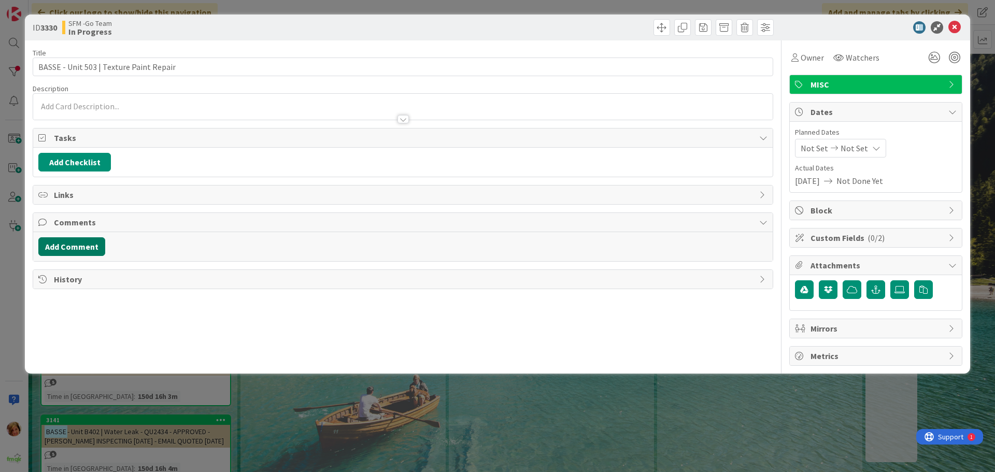  What do you see at coordinates (876, 132) in the screenshot?
I see `span: Planned Dates` at bounding box center [876, 132].